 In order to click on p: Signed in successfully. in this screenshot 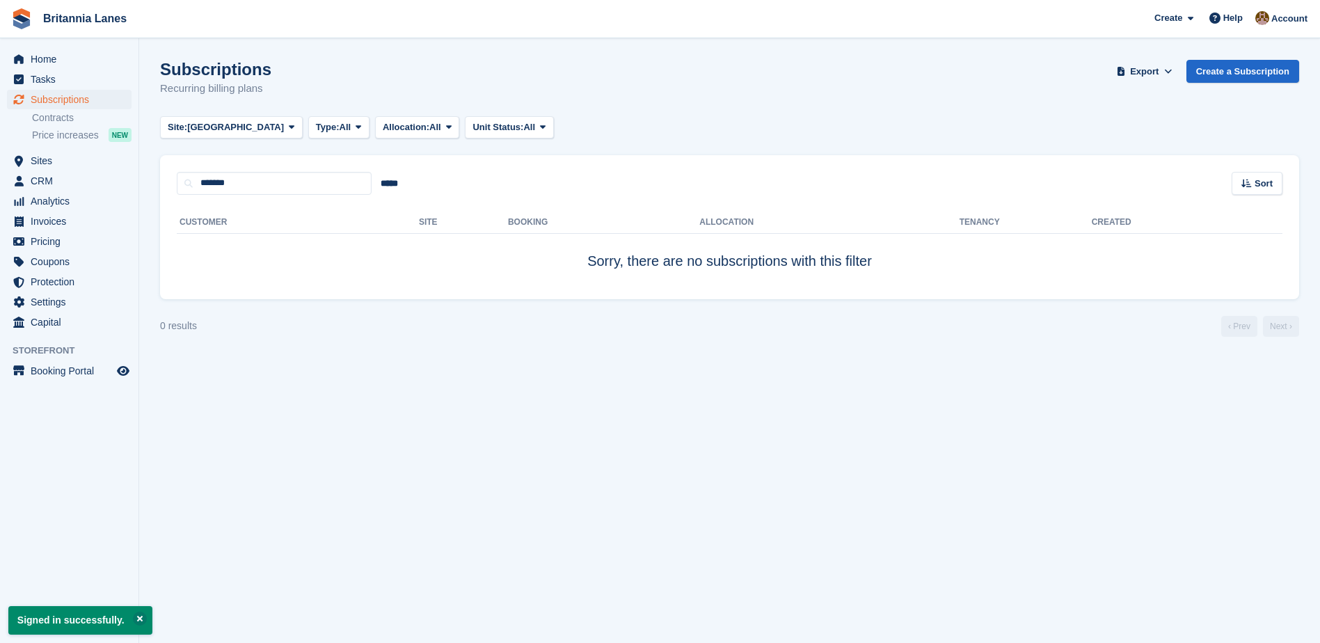, I will do `click(80, 620)`.